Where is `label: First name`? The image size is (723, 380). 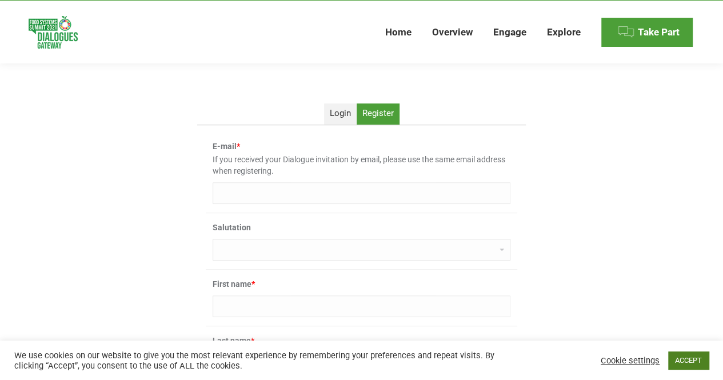
label: First name is located at coordinates (361, 284).